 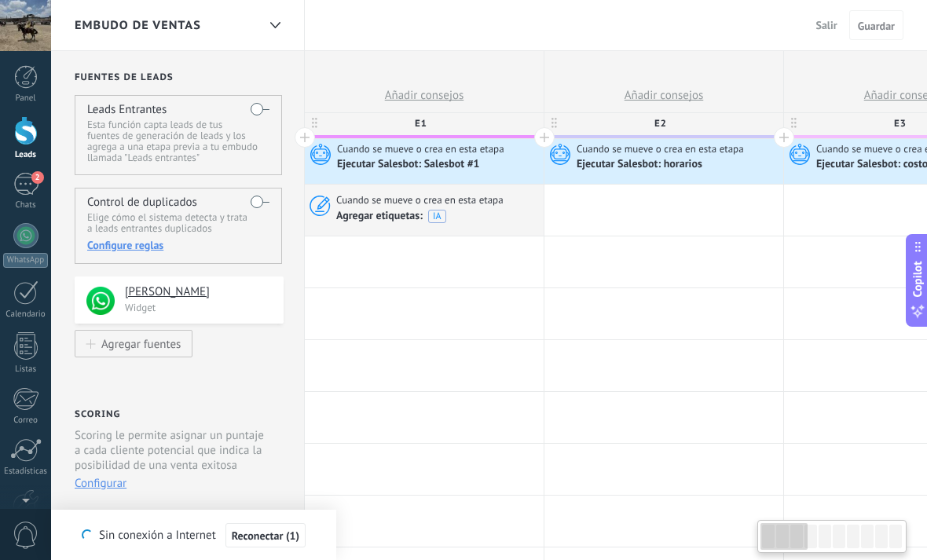 What do you see at coordinates (640, 165) in the screenshot?
I see `div: Ejecutar Salesbot: horarios` at bounding box center [640, 165].